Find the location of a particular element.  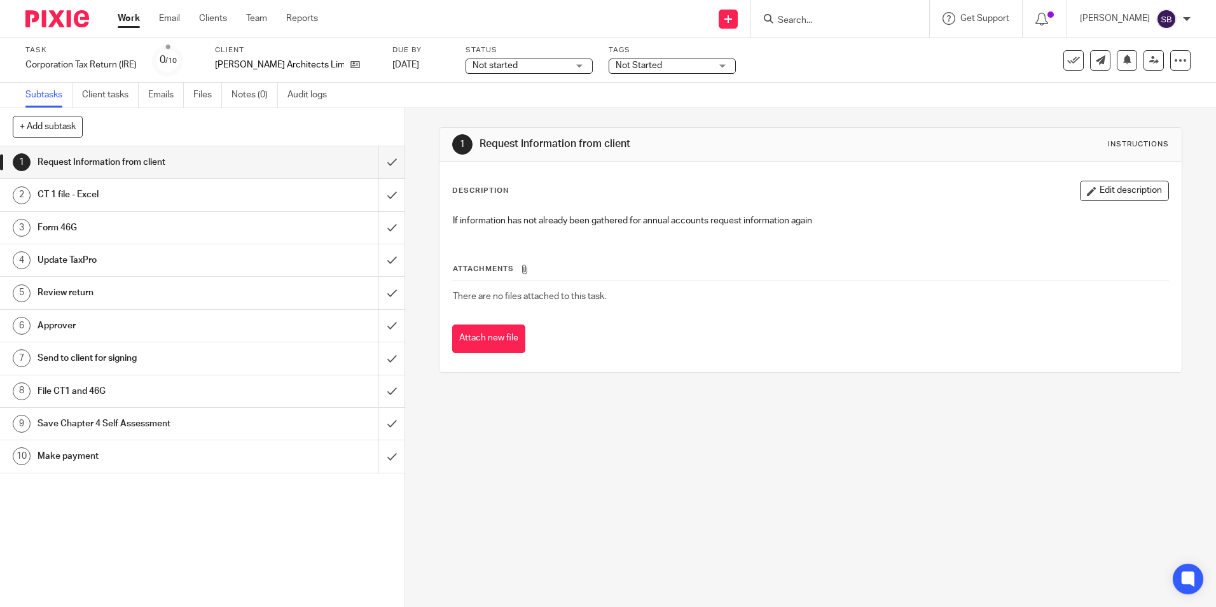

a: Team is located at coordinates (256, 18).